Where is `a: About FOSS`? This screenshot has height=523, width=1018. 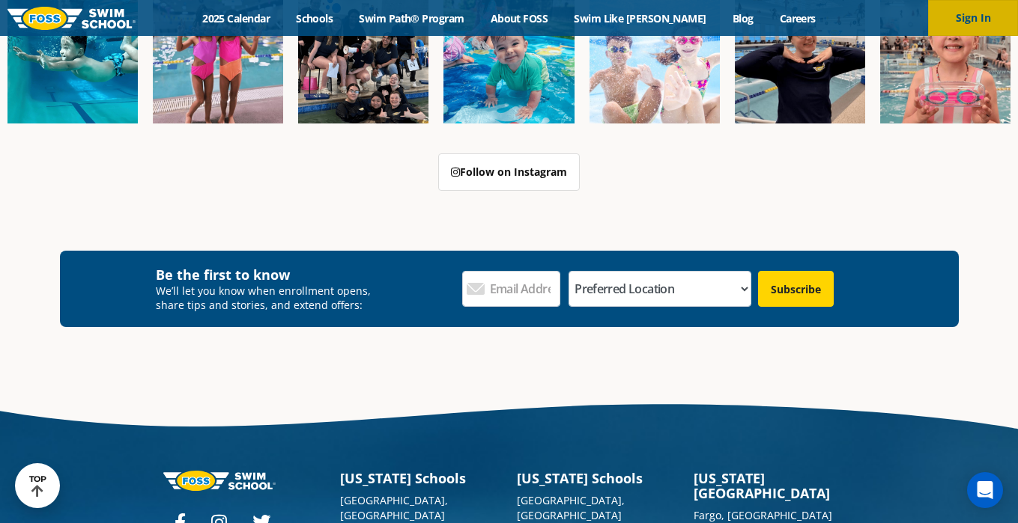
a: About FOSS is located at coordinates (519, 18).